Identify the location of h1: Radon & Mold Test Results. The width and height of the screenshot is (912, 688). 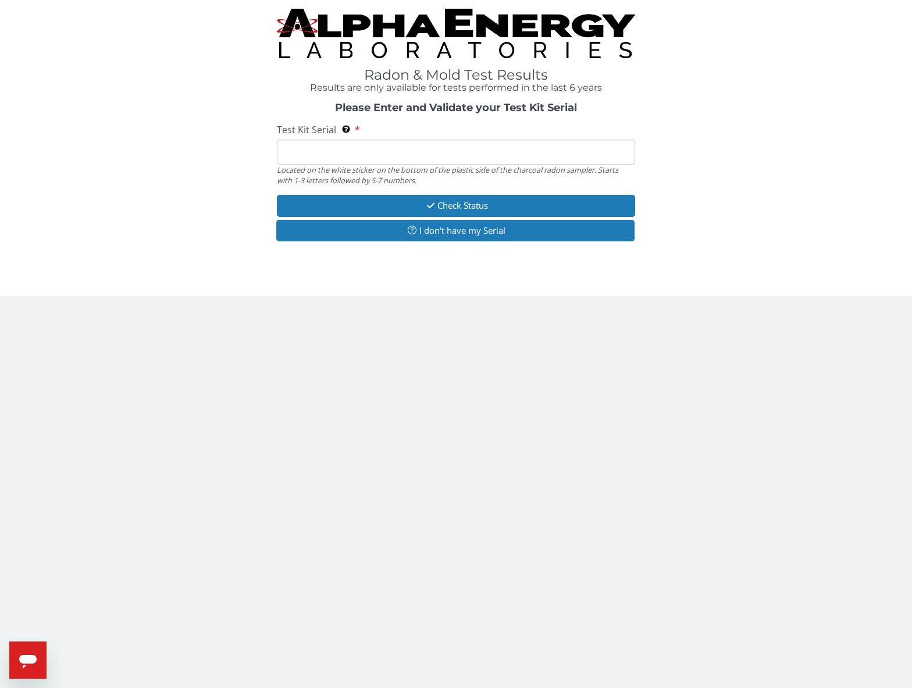
(455, 75).